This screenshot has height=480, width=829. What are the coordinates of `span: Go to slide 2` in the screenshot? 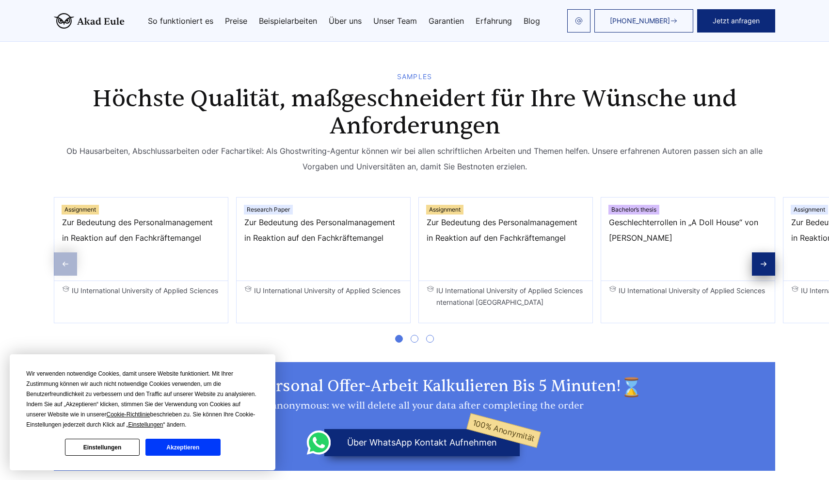 It's located at (415, 339).